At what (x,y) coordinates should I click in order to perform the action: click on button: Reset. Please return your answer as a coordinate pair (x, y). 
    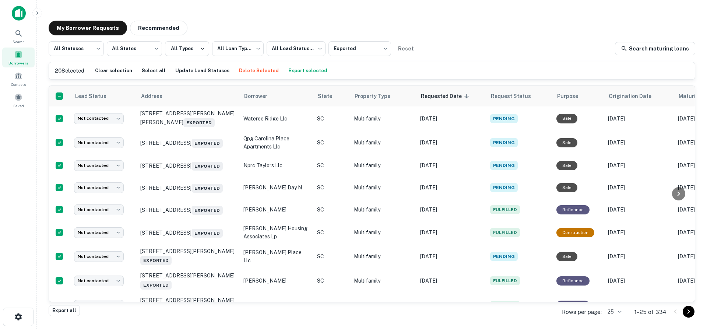
    Looking at the image, I should click on (406, 49).